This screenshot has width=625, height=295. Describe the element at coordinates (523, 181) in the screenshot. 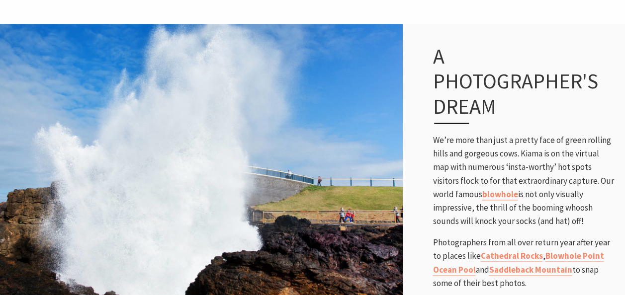

I see `p: We’re more than just a pretty face of green rolling hills and gorgeous cows. Kiama is on the virt...` at that location.